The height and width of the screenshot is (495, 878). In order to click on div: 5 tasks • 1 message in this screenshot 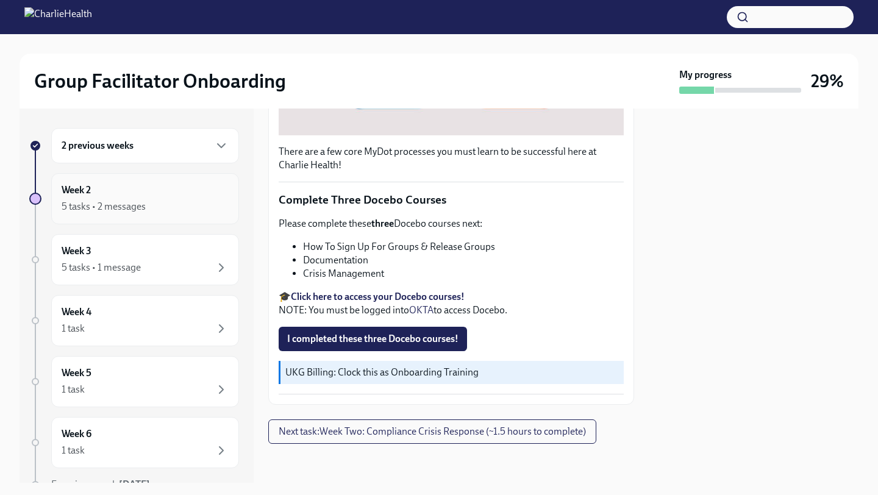, I will do `click(101, 268)`.